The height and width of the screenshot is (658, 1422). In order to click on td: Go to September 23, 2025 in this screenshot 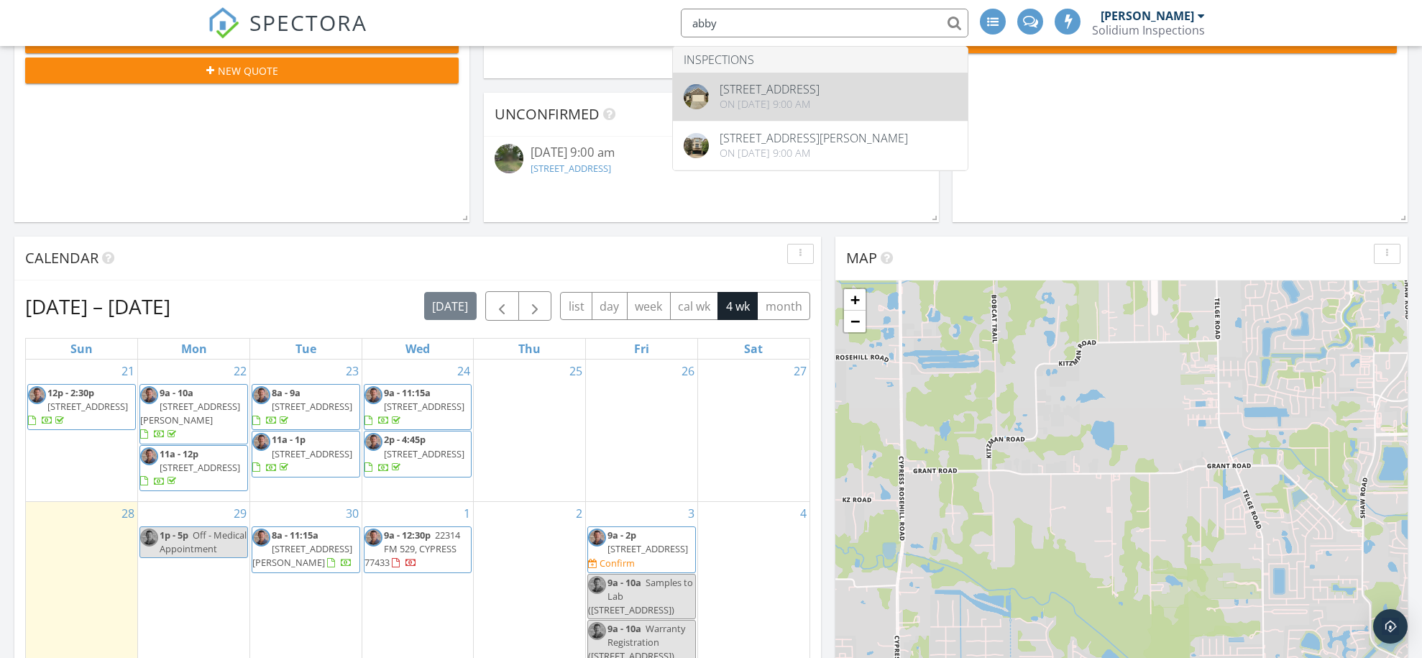, I will do `click(306, 431)`.